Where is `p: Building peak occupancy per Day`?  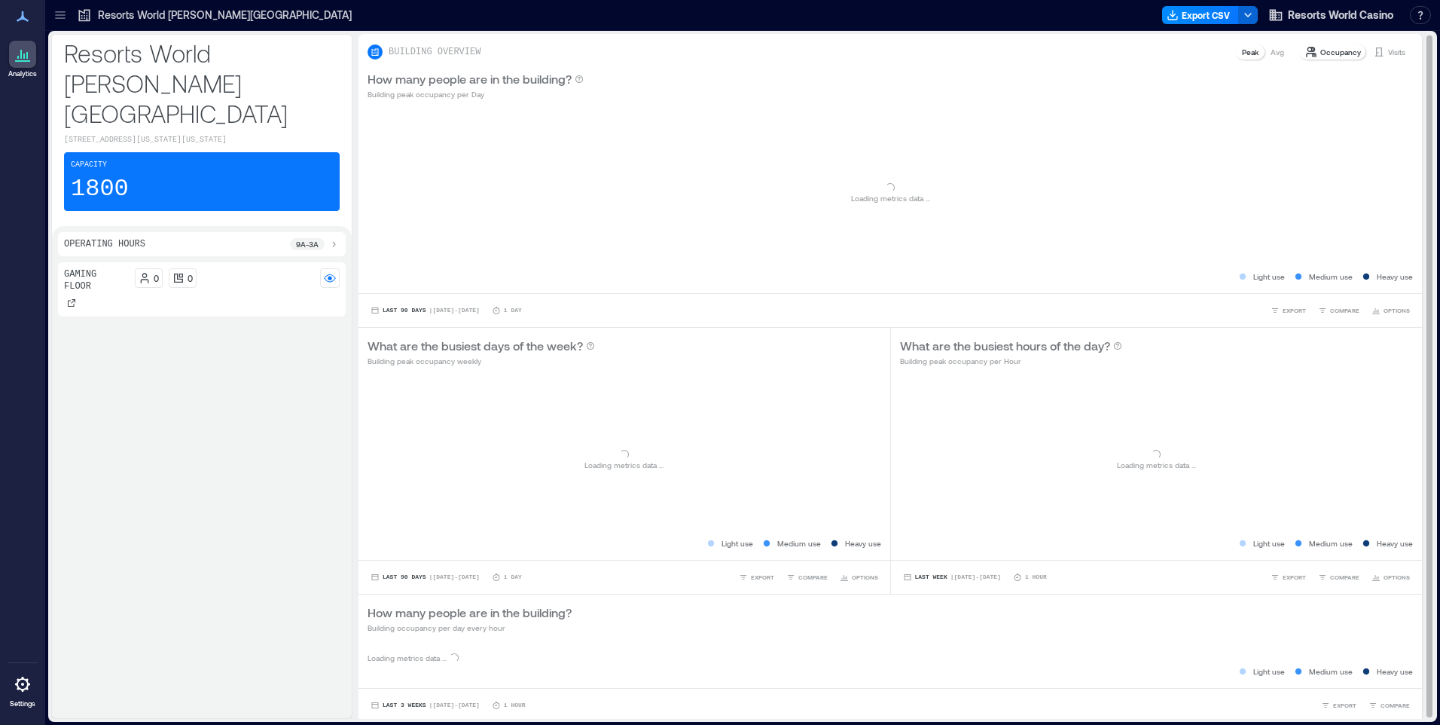
p: Building peak occupancy per Day is located at coordinates (475, 94).